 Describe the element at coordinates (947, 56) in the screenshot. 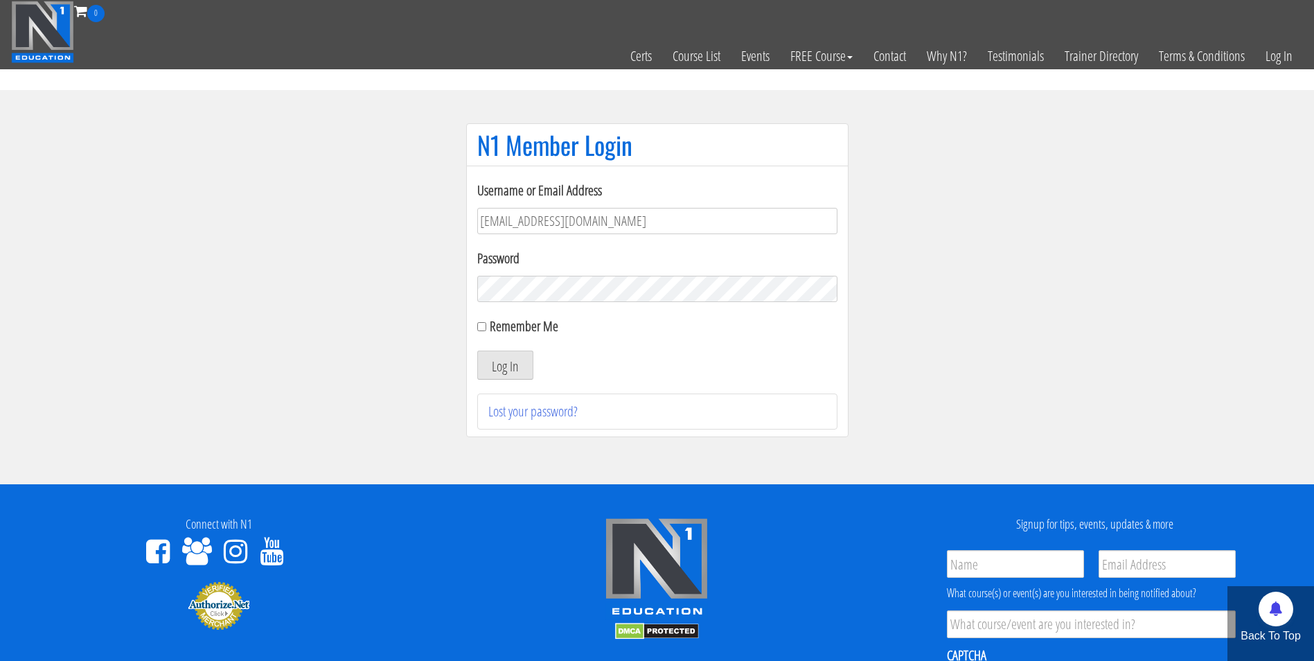

I see `a: Why N1?` at that location.